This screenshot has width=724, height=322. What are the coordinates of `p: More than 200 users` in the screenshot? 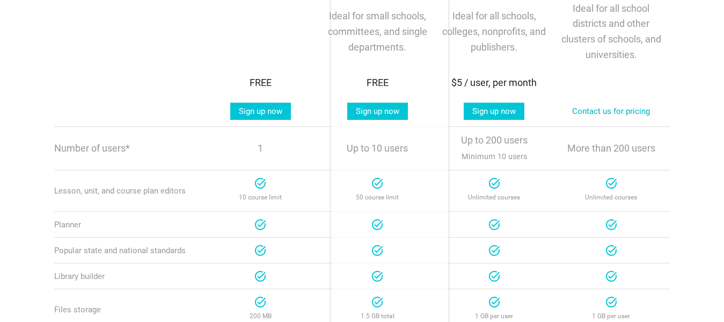 It's located at (611, 148).